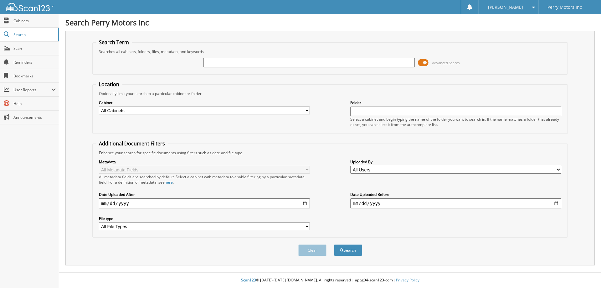  I want to click on label: Date Uploaded After, so click(204, 194).